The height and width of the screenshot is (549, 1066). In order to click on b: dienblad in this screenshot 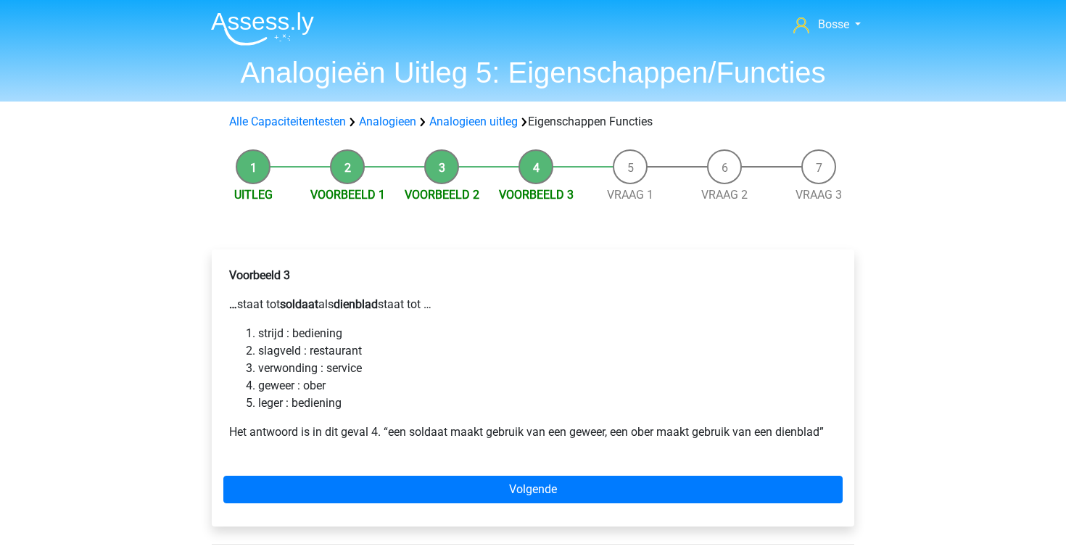, I will do `click(355, 304)`.